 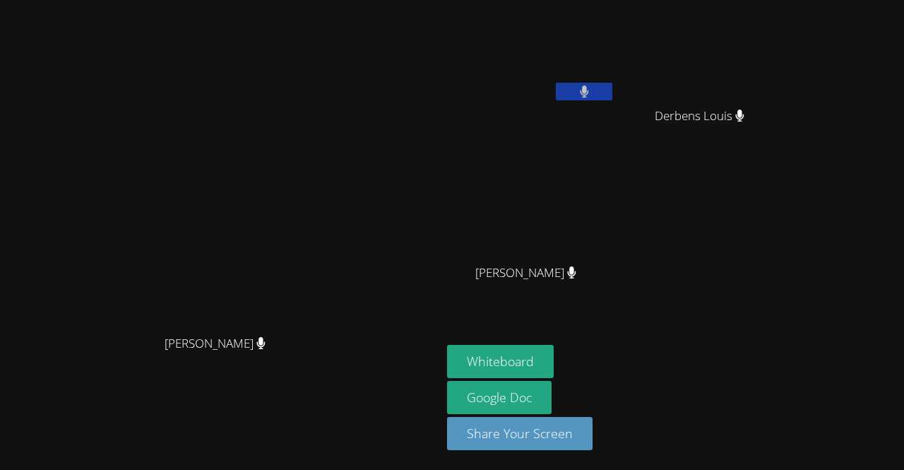 What do you see at coordinates (520, 433) in the screenshot?
I see `button: Share Your Screen` at bounding box center [520, 433].